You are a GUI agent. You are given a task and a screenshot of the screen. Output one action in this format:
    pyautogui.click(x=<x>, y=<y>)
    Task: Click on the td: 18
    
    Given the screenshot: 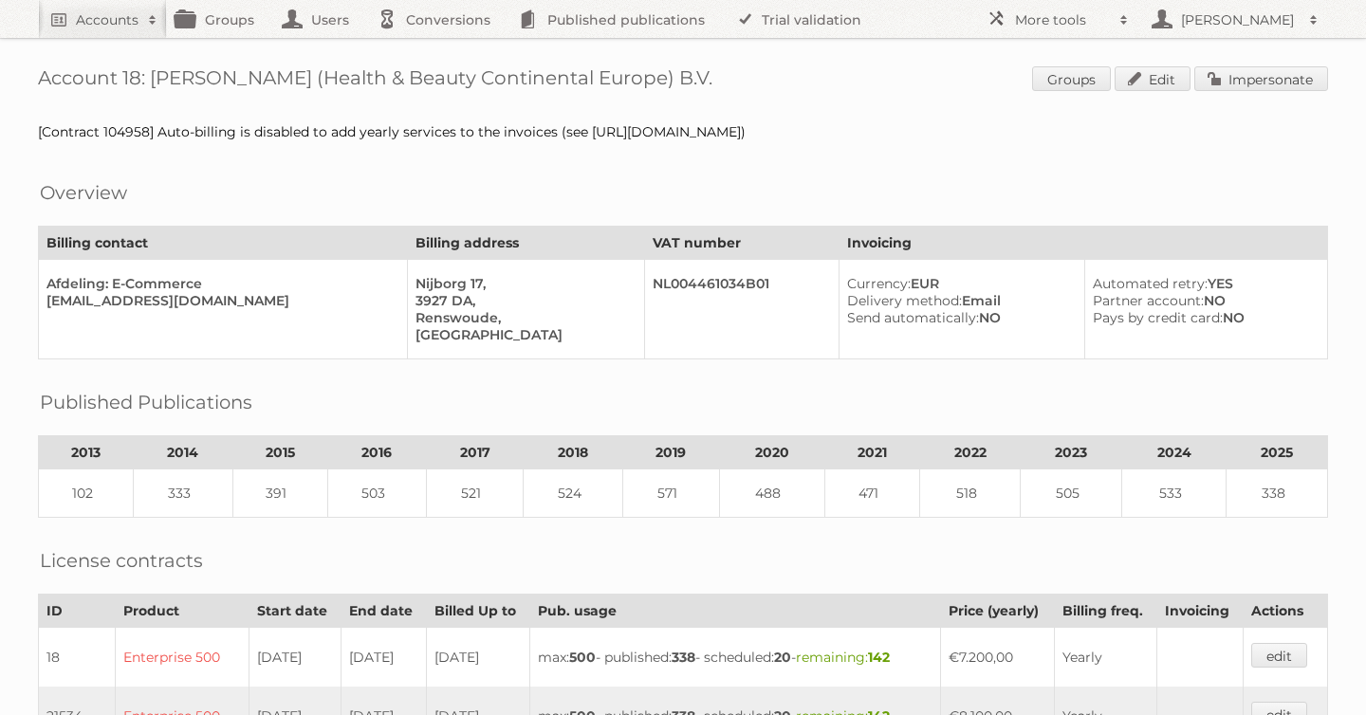 What is the action you would take?
    pyautogui.click(x=77, y=658)
    